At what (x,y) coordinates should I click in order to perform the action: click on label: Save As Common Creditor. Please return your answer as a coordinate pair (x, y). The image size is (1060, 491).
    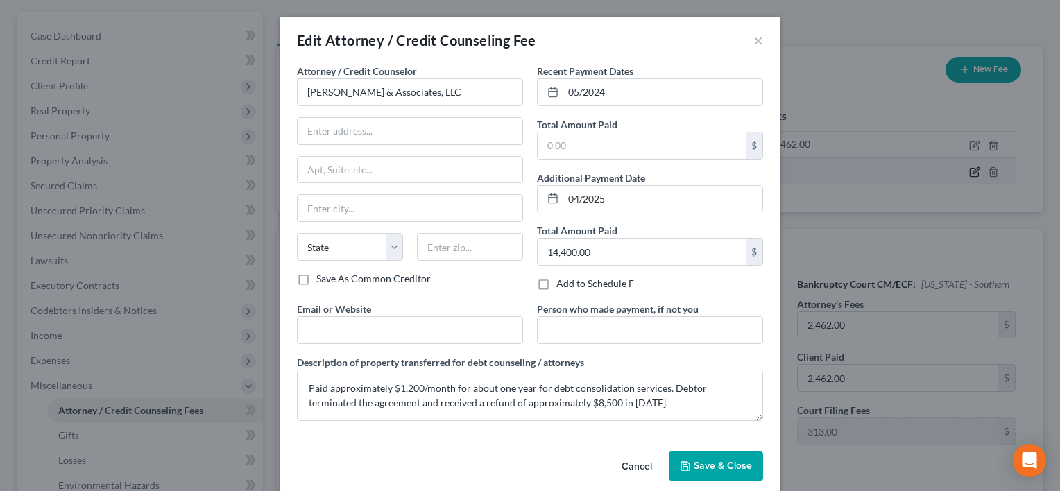
    Looking at the image, I should click on (373, 279).